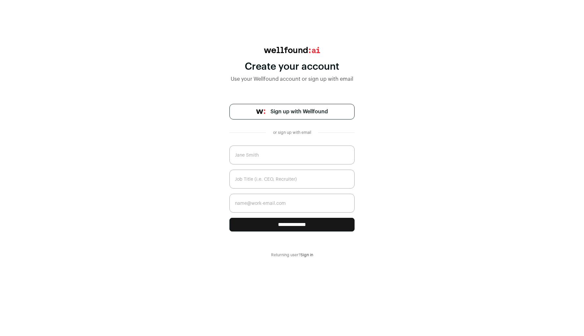 Image resolution: width=584 pixels, height=336 pixels. Describe the element at coordinates (292, 79) in the screenshot. I see `div: Use your Wellfound account or sign up with email` at that location.